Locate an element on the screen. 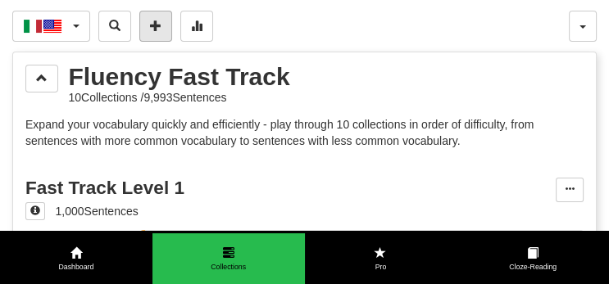 This screenshot has width=609, height=284. div: 10 Collections / 9,993 Sentences is located at coordinates (180, 98).